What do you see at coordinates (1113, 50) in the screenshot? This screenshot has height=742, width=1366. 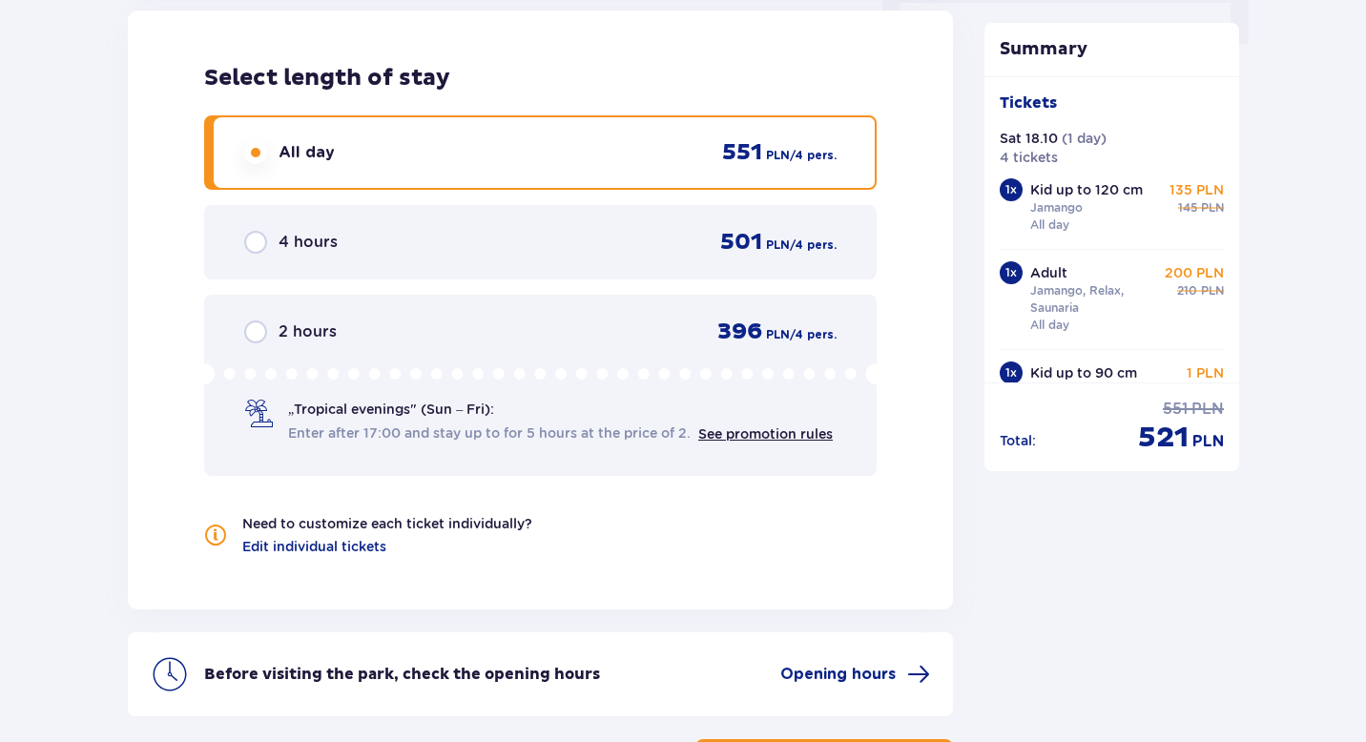 I see `p: Summary` at bounding box center [1113, 50].